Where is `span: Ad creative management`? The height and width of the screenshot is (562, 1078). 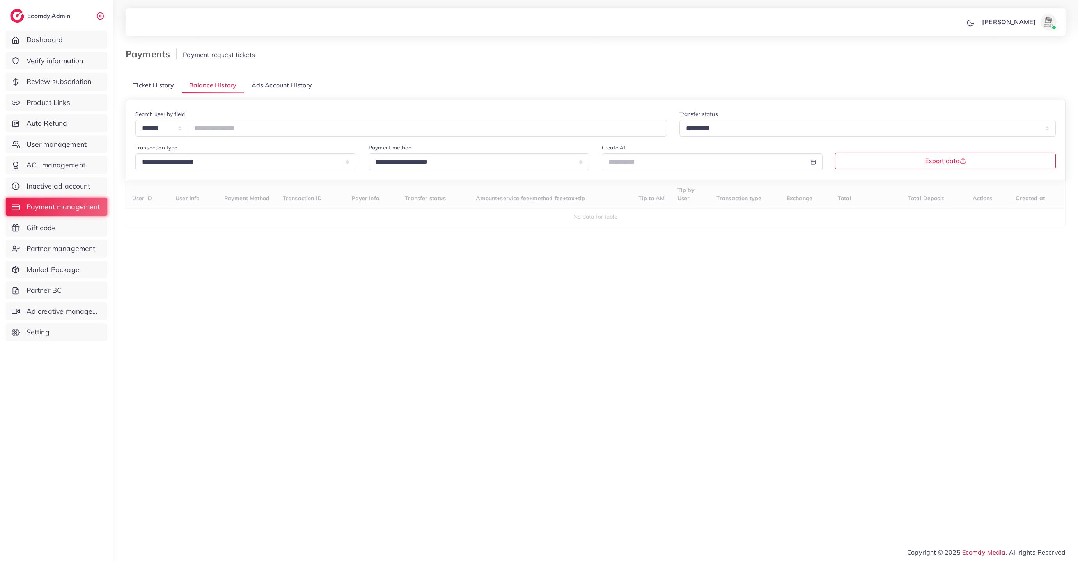
span: Ad creative management is located at coordinates (64, 311).